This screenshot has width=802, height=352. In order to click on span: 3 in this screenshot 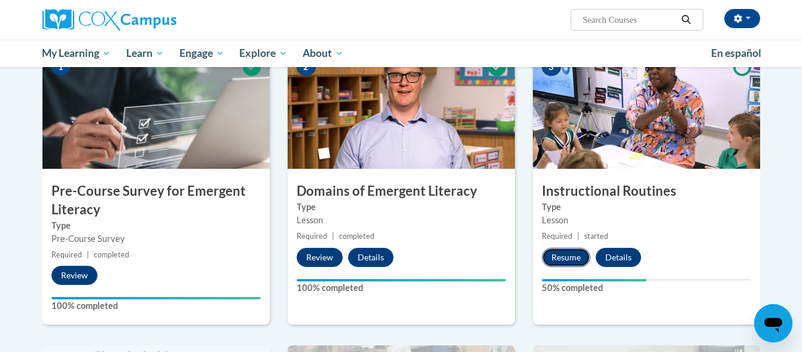, I will do `click(552, 67)`.